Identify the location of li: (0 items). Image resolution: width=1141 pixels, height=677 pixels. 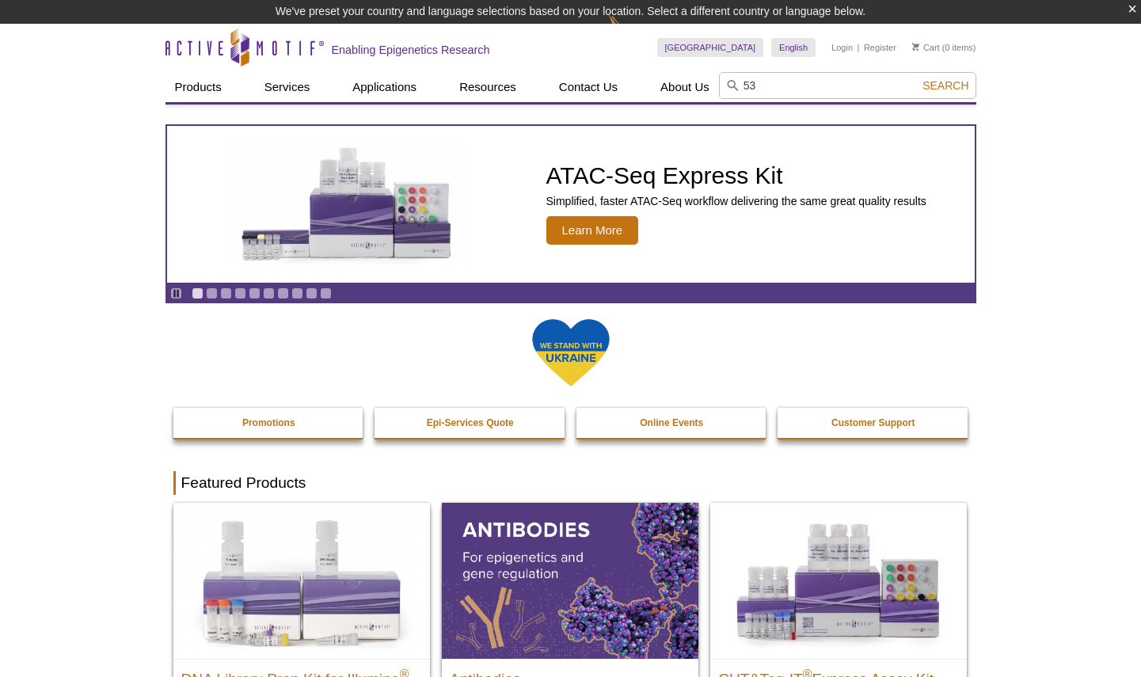
(944, 48).